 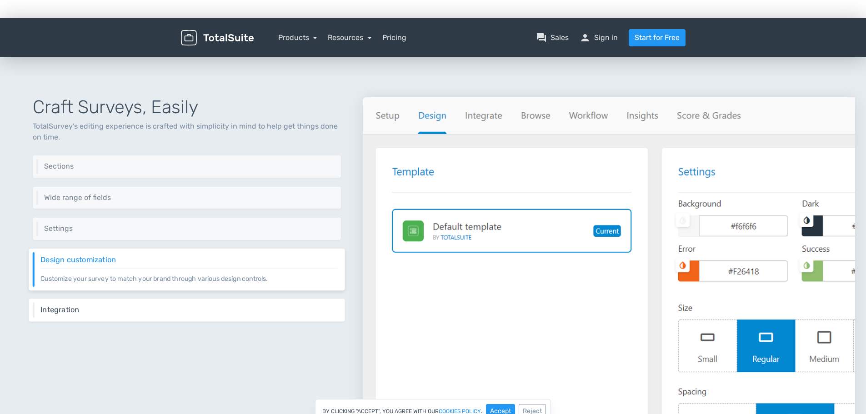 I want to click on p: Sections are a great way to group related questions. You can also use them to setup a skip logic., so click(x=189, y=170).